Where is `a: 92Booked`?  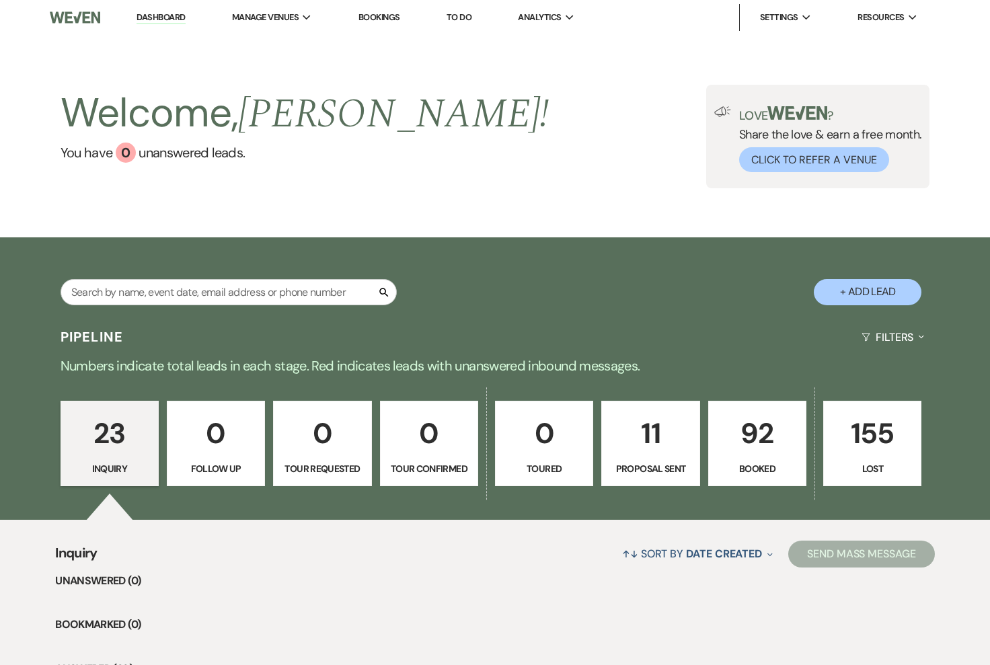
a: 92Booked is located at coordinates (757, 444).